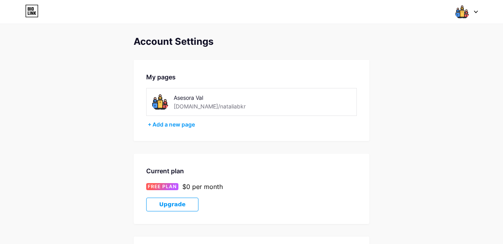 The height and width of the screenshot is (244, 503). What do you see at coordinates (202, 187) in the screenshot?
I see `div: $0 per month` at bounding box center [202, 187].